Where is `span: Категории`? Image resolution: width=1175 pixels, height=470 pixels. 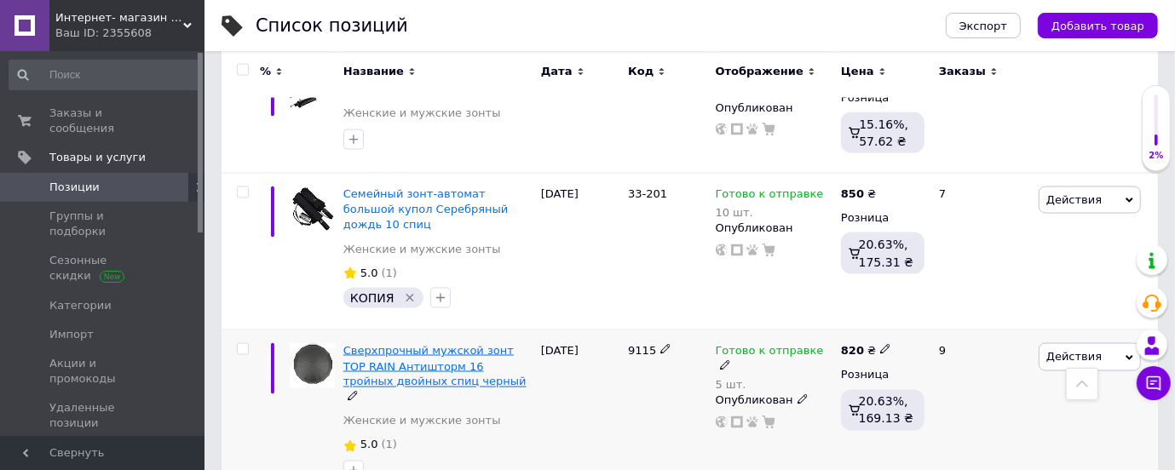
span: Категории is located at coordinates (80, 306).